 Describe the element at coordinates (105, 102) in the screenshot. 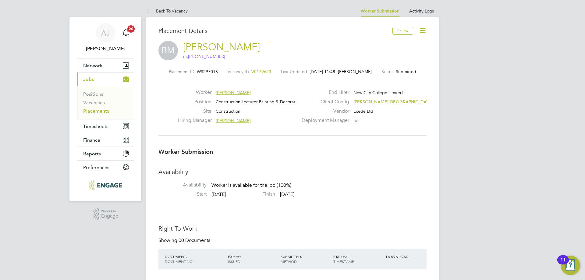

I see `div: Jobs` at that location.